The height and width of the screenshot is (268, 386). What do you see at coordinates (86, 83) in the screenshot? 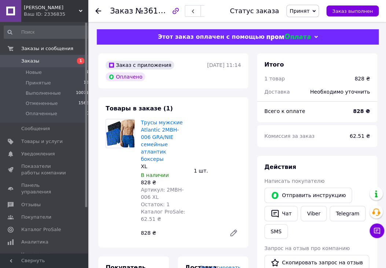
I see `span: 13` at bounding box center [86, 83].